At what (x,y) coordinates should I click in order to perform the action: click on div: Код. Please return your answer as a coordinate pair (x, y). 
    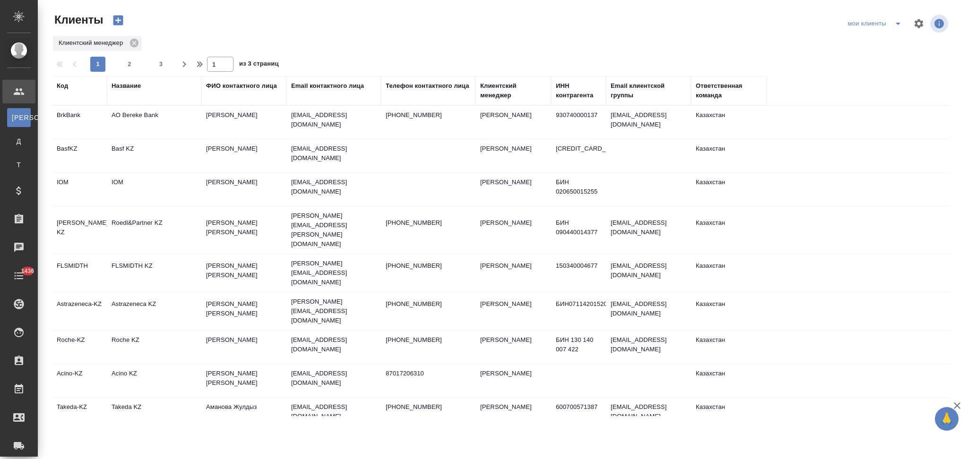
    Looking at the image, I should click on (62, 86).